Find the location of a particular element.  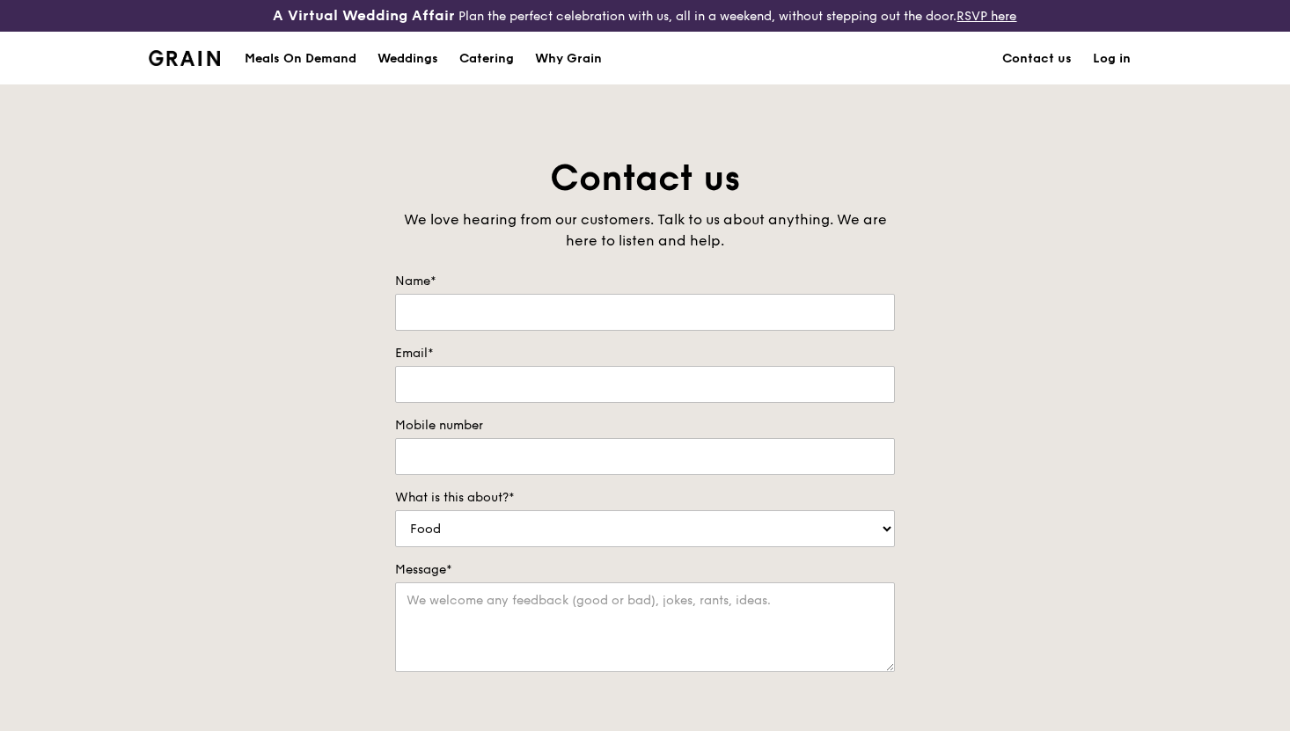

h3: A Virtual Wedding Affair is located at coordinates (363, 16).